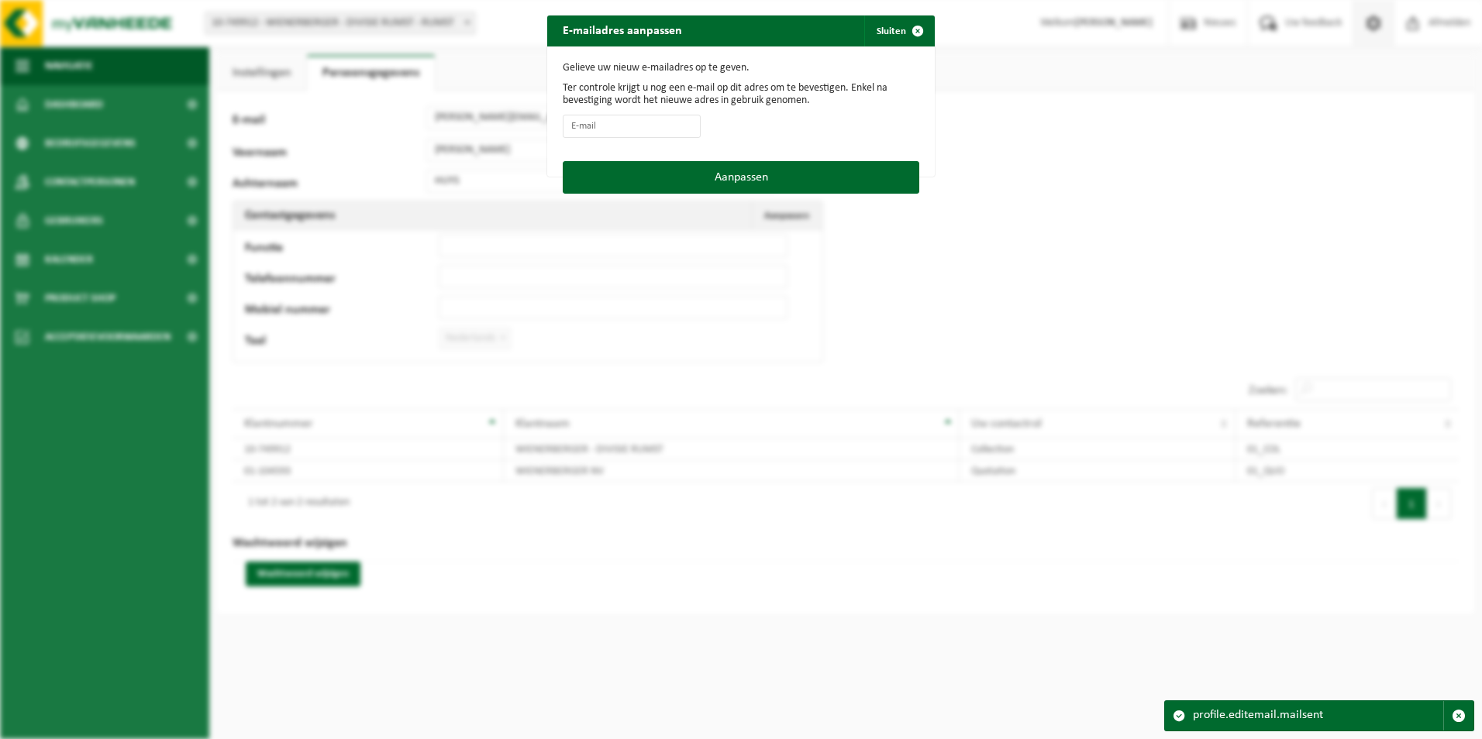 The width and height of the screenshot is (1482, 739). Describe the element at coordinates (741, 177) in the screenshot. I see `button: Aanpassen` at that location.